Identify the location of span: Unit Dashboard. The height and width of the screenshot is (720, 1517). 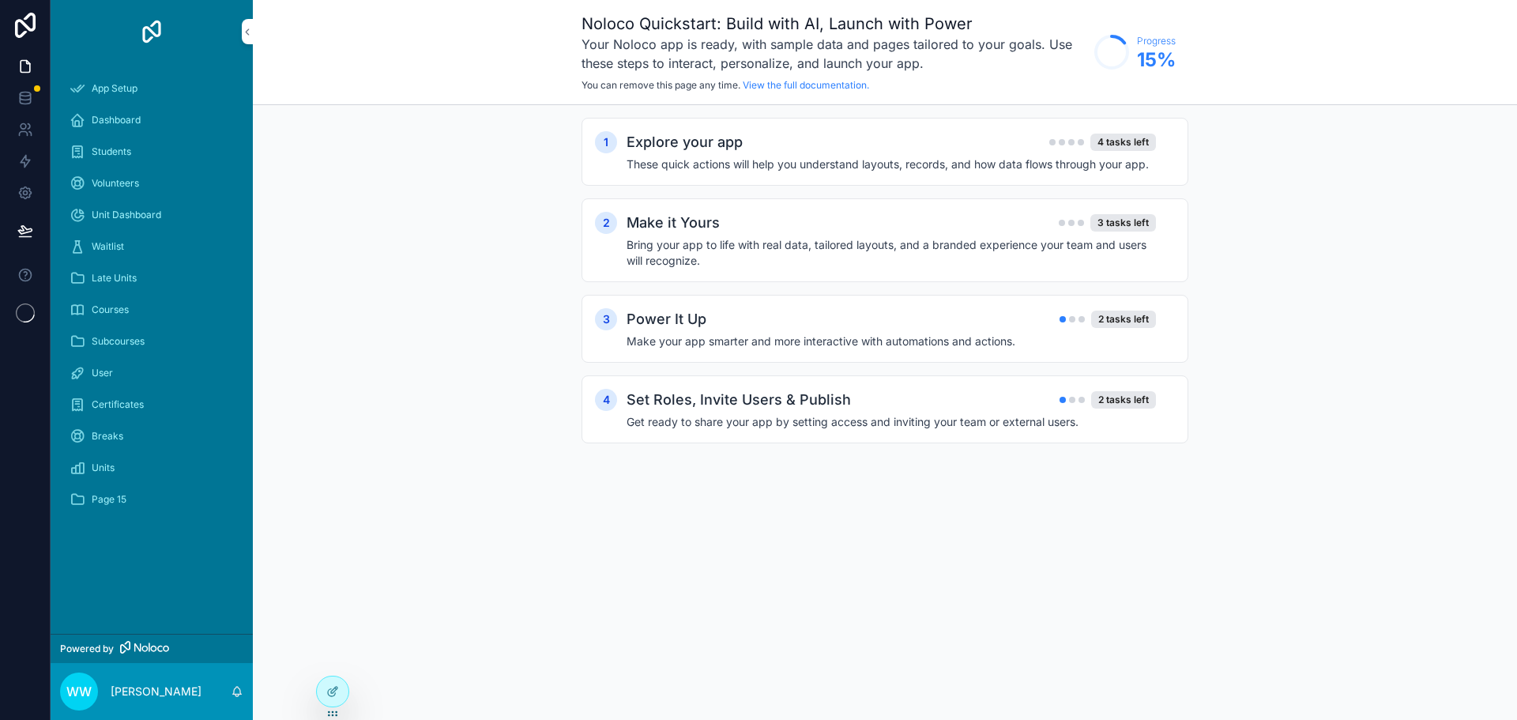
(126, 215).